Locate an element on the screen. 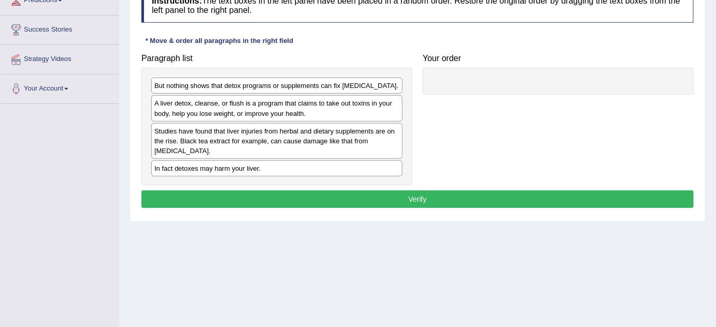  a: Strategy Videos is located at coordinates (60, 58).